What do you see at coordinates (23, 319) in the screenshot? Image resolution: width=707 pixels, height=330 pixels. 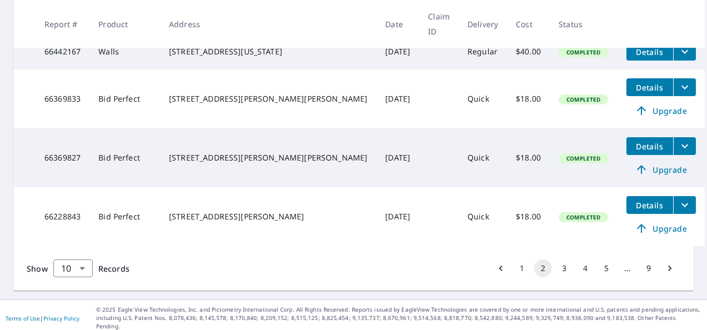 I see `a: Terms of Use` at bounding box center [23, 319].